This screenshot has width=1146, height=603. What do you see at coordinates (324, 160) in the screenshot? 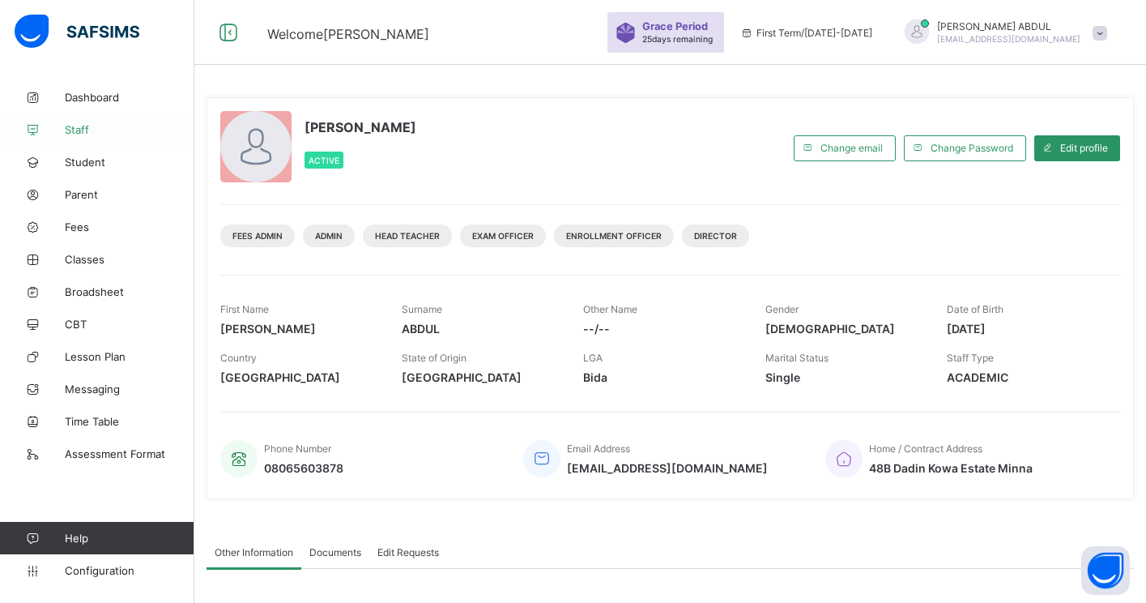
I see `span: Active` at bounding box center [324, 160].